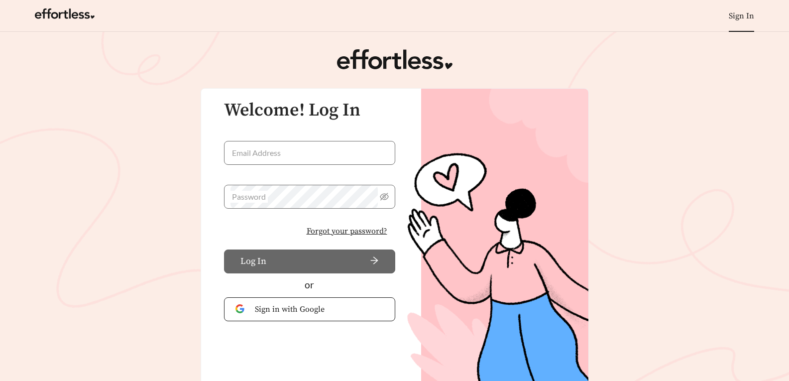 The image size is (789, 381). What do you see at coordinates (310, 261) in the screenshot?
I see `button: Log Inarrow-right` at bounding box center [310, 261].